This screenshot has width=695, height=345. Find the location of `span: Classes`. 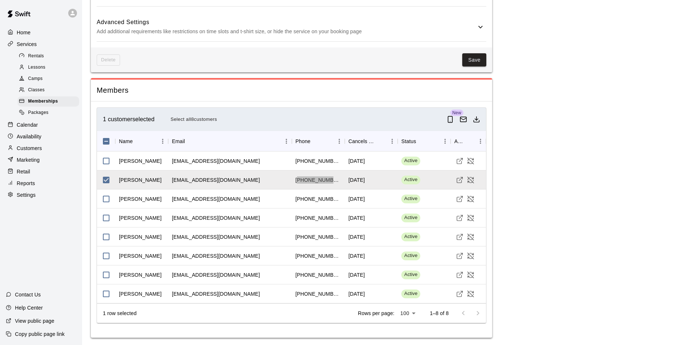

span: Classes is located at coordinates (36, 90).